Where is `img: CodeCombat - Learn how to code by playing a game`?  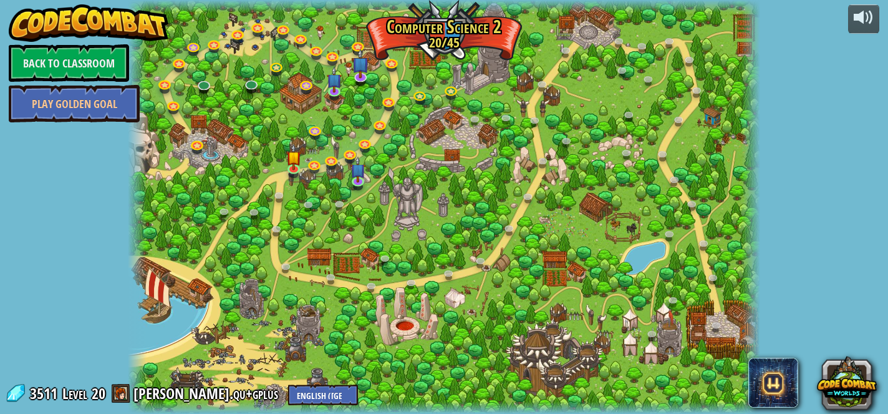 img: CodeCombat - Learn how to code by playing a game is located at coordinates (89, 23).